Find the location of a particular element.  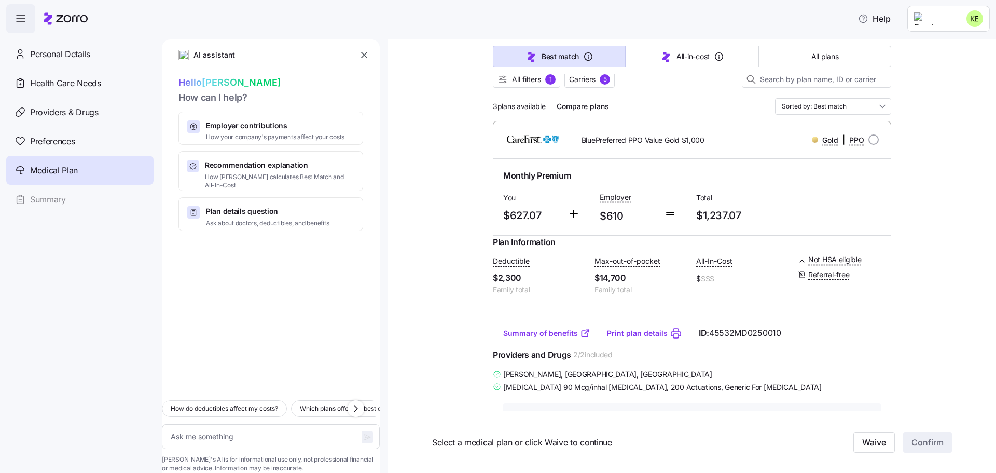

span: $1,237.07 is located at coordinates (740, 215).